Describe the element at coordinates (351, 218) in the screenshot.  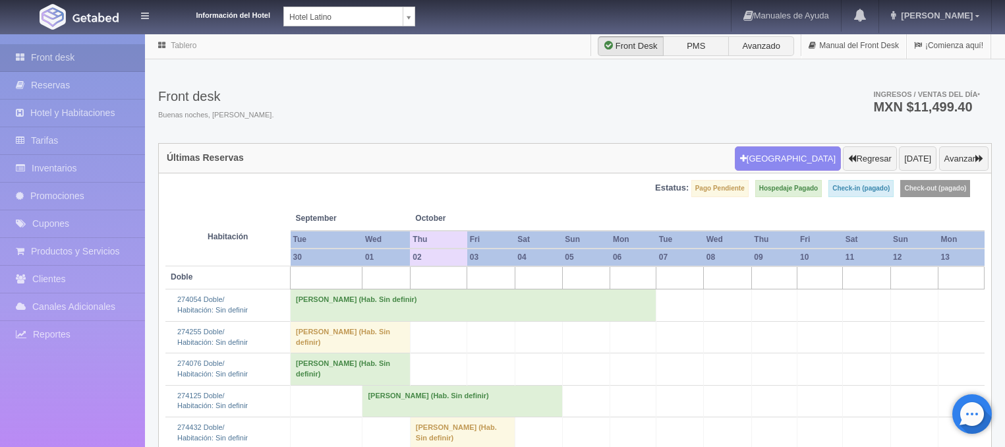
I see `span: September` at that location.